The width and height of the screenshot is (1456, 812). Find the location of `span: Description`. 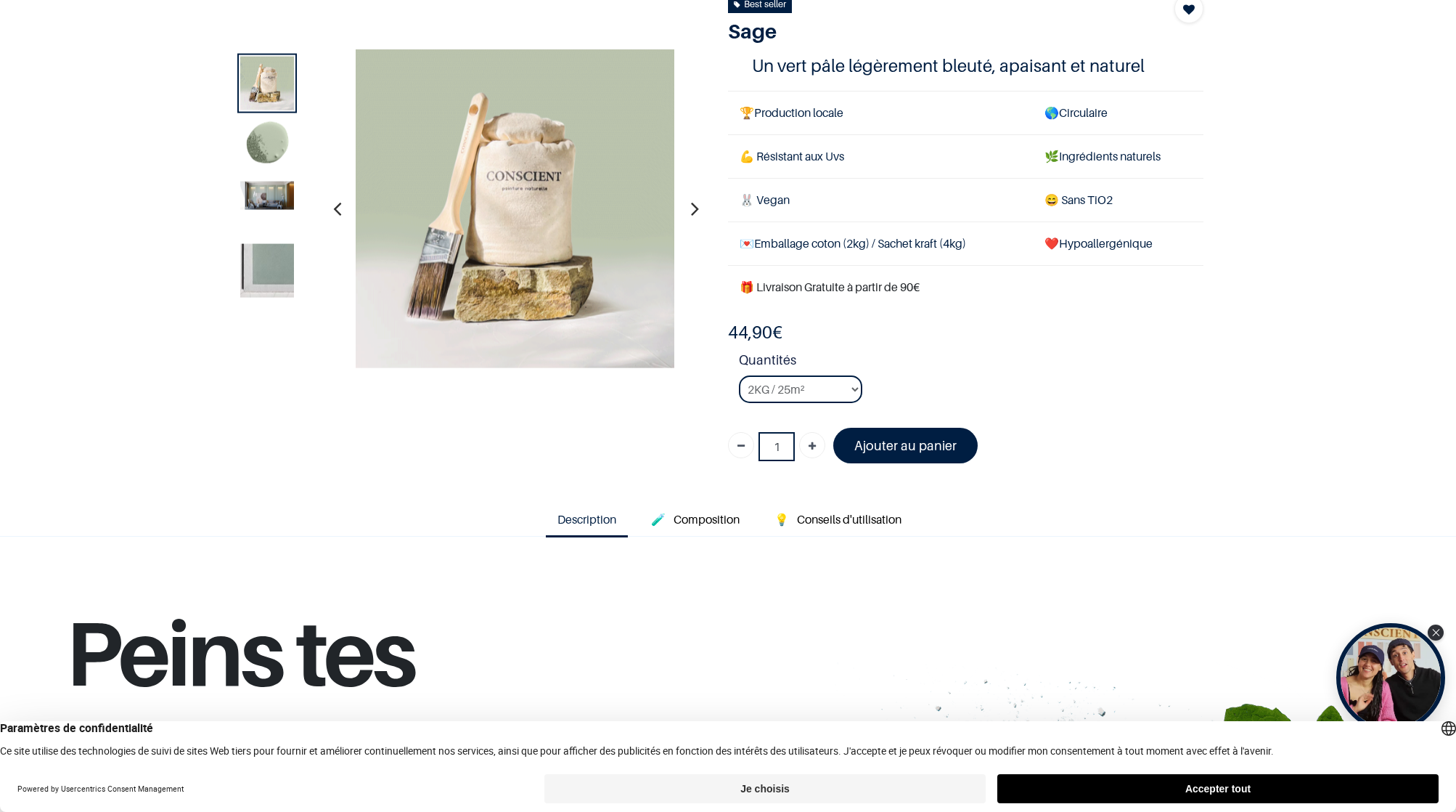

span: Description is located at coordinates (587, 519).